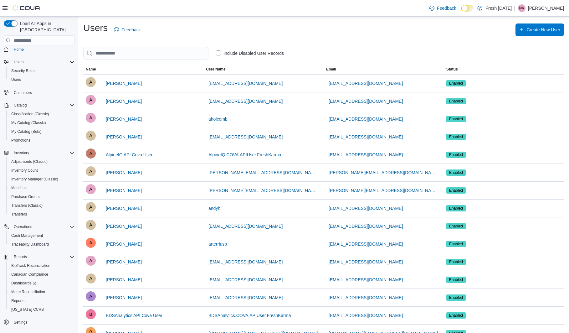  I want to click on a: Metrc Reconciliation, so click(28, 292).